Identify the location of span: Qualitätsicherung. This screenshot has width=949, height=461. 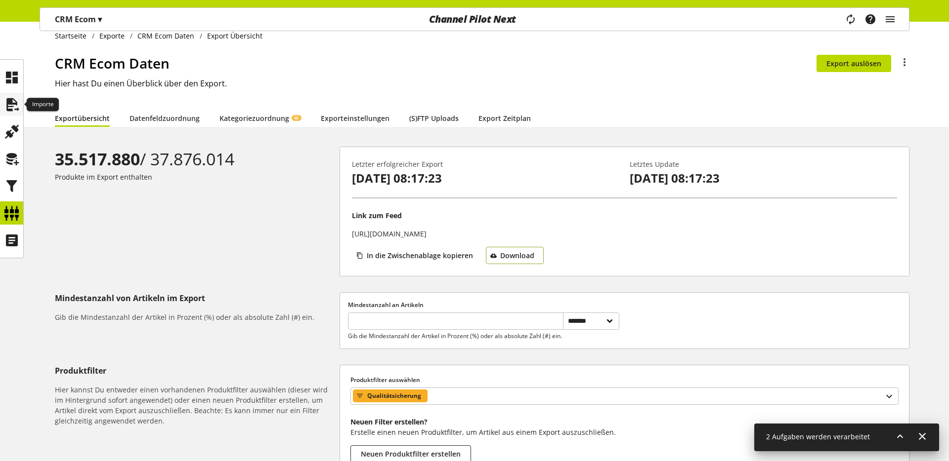
(394, 396).